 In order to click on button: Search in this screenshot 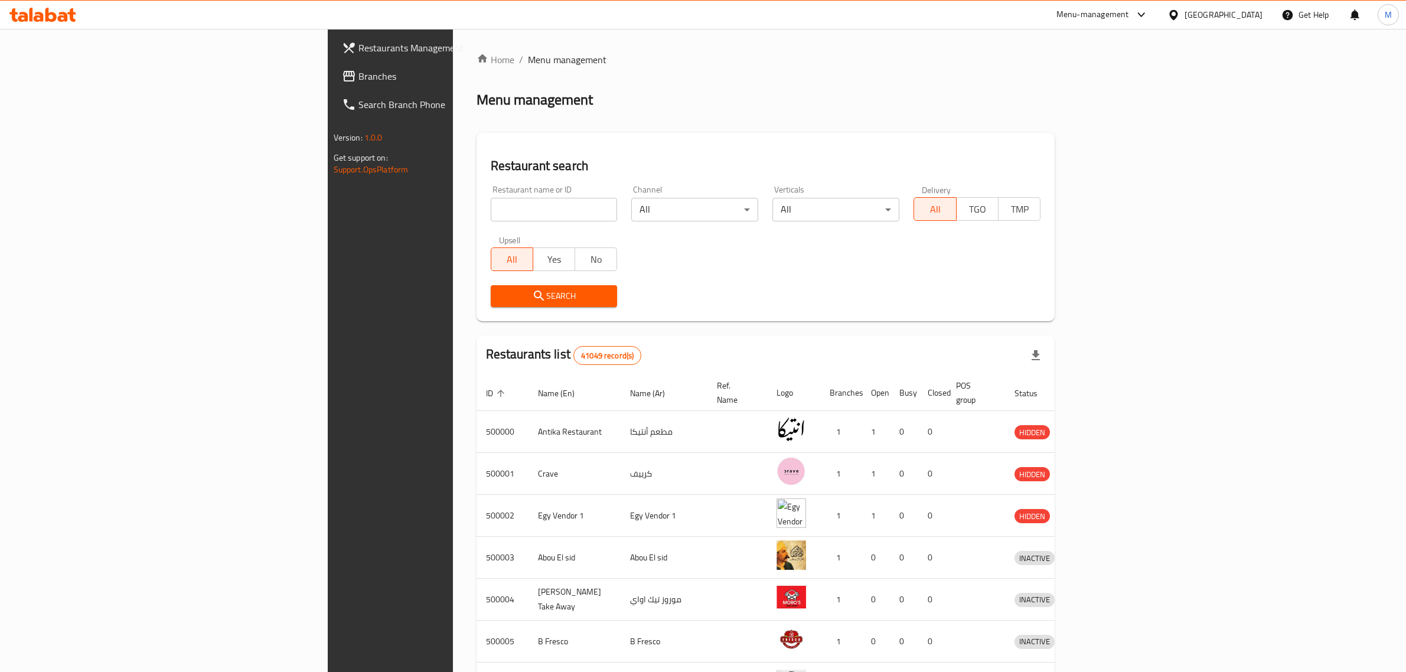, I will do `click(554, 296)`.